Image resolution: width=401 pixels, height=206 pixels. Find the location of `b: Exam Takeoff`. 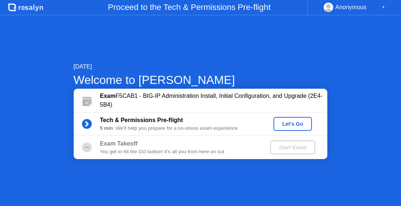

b: Exam Takeoff is located at coordinates (119, 143).